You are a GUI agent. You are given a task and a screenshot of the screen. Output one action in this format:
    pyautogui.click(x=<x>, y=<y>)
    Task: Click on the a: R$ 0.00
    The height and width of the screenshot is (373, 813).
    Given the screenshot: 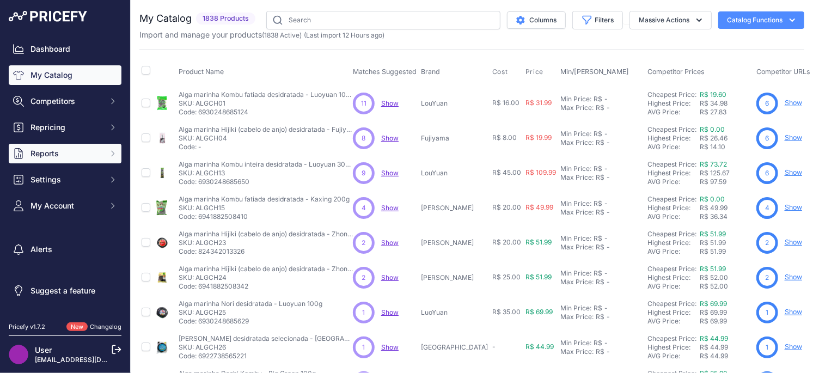 What is the action you would take?
    pyautogui.click(x=712, y=199)
    